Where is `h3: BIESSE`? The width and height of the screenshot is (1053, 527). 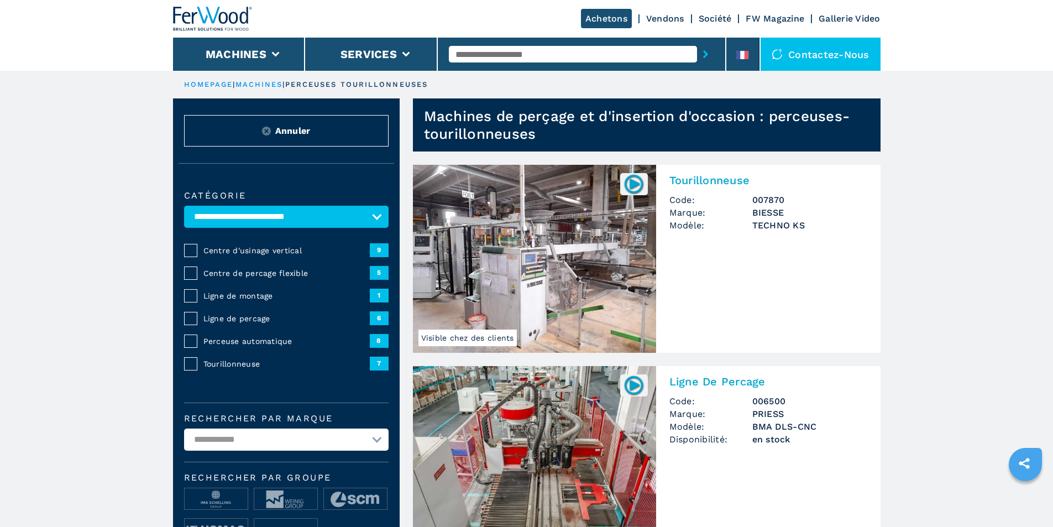 h3: BIESSE is located at coordinates (810, 212).